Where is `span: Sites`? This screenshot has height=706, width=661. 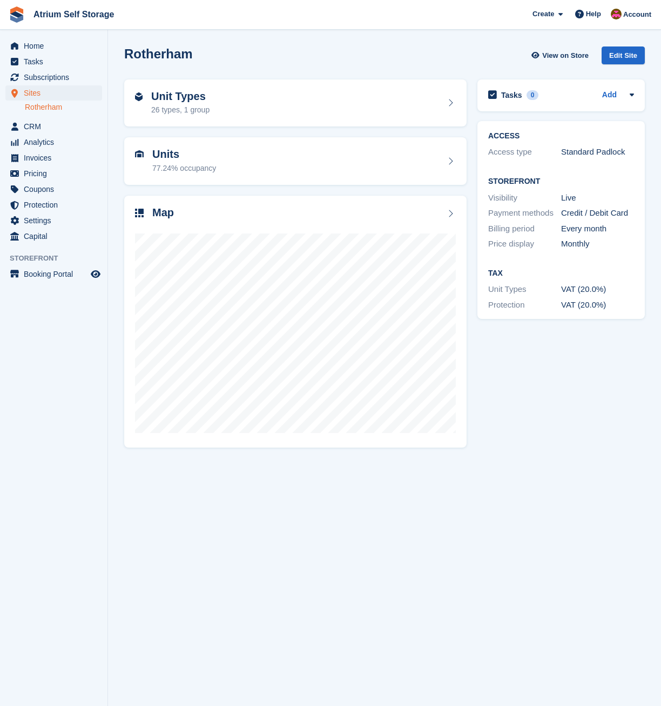 span: Sites is located at coordinates (56, 93).